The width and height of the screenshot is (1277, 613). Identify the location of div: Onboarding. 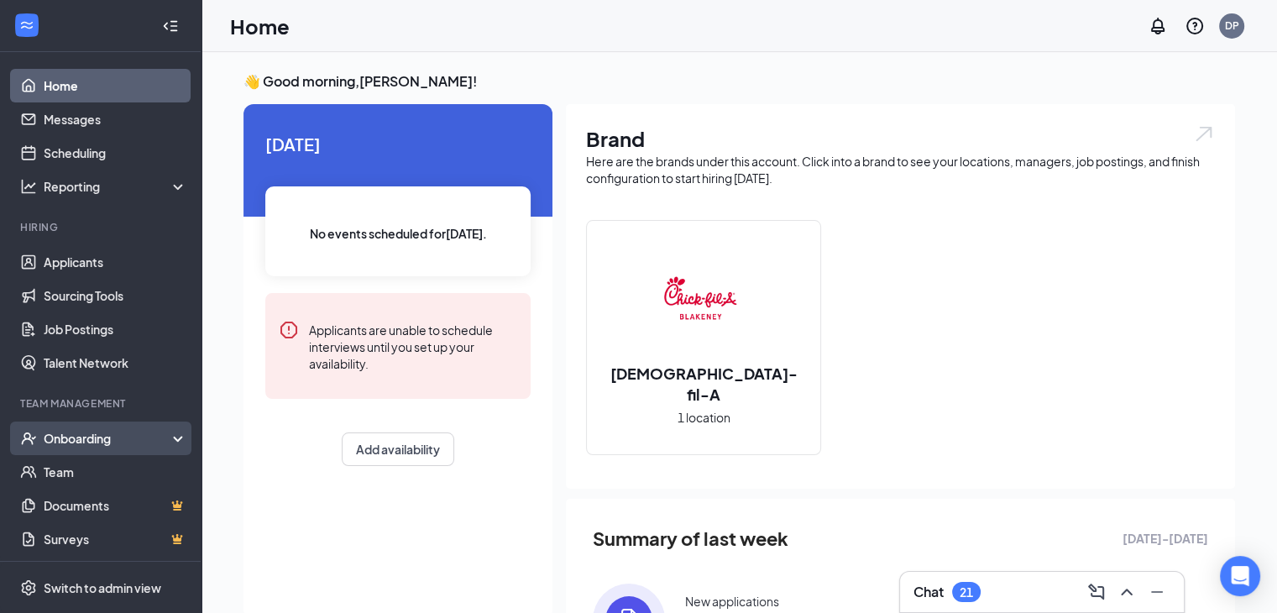
(108, 438).